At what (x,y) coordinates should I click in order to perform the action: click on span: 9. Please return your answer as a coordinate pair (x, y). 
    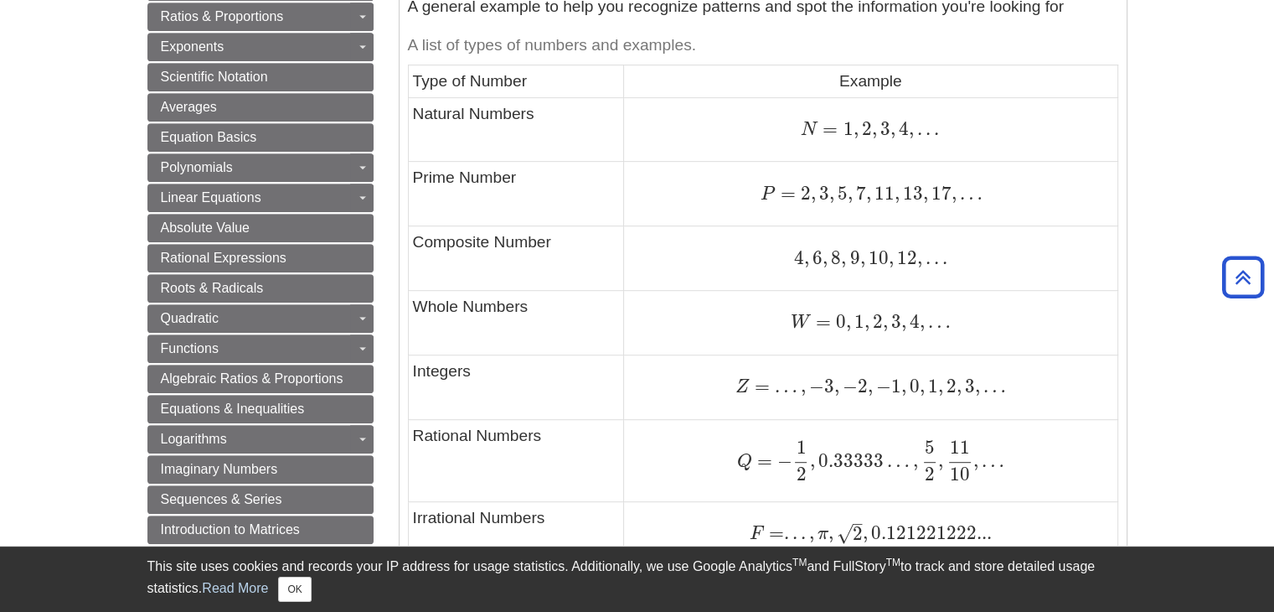
    Looking at the image, I should click on (853, 257).